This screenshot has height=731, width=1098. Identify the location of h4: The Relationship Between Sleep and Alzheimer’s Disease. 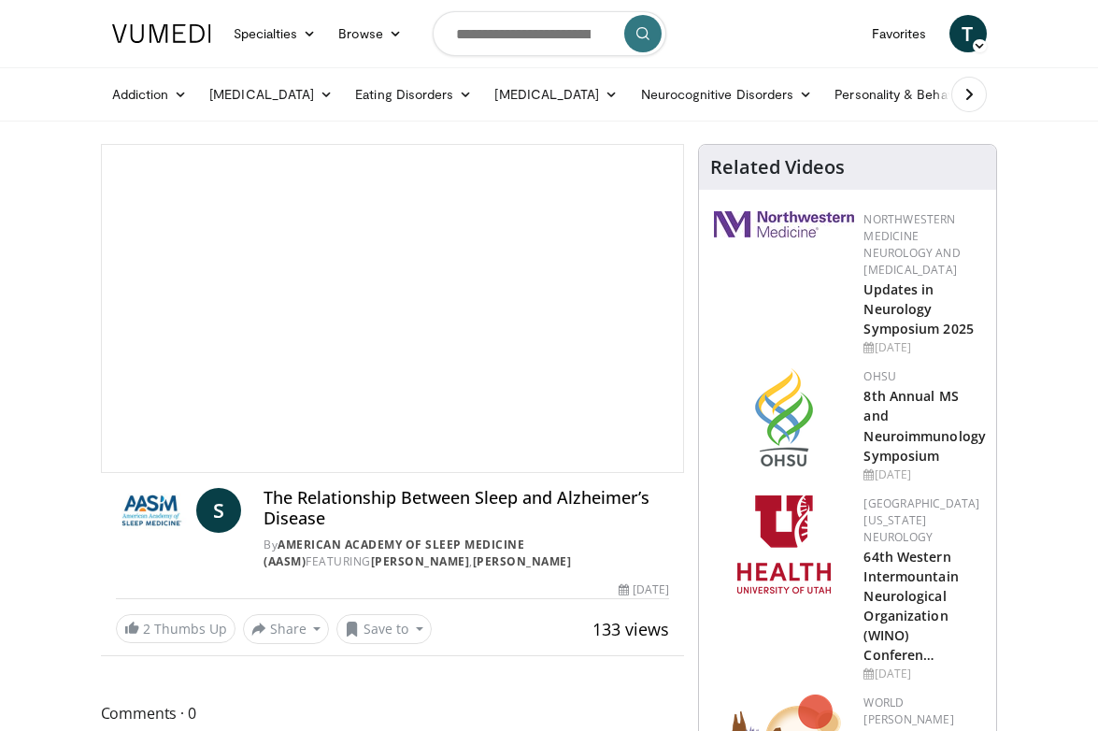
(466, 507).